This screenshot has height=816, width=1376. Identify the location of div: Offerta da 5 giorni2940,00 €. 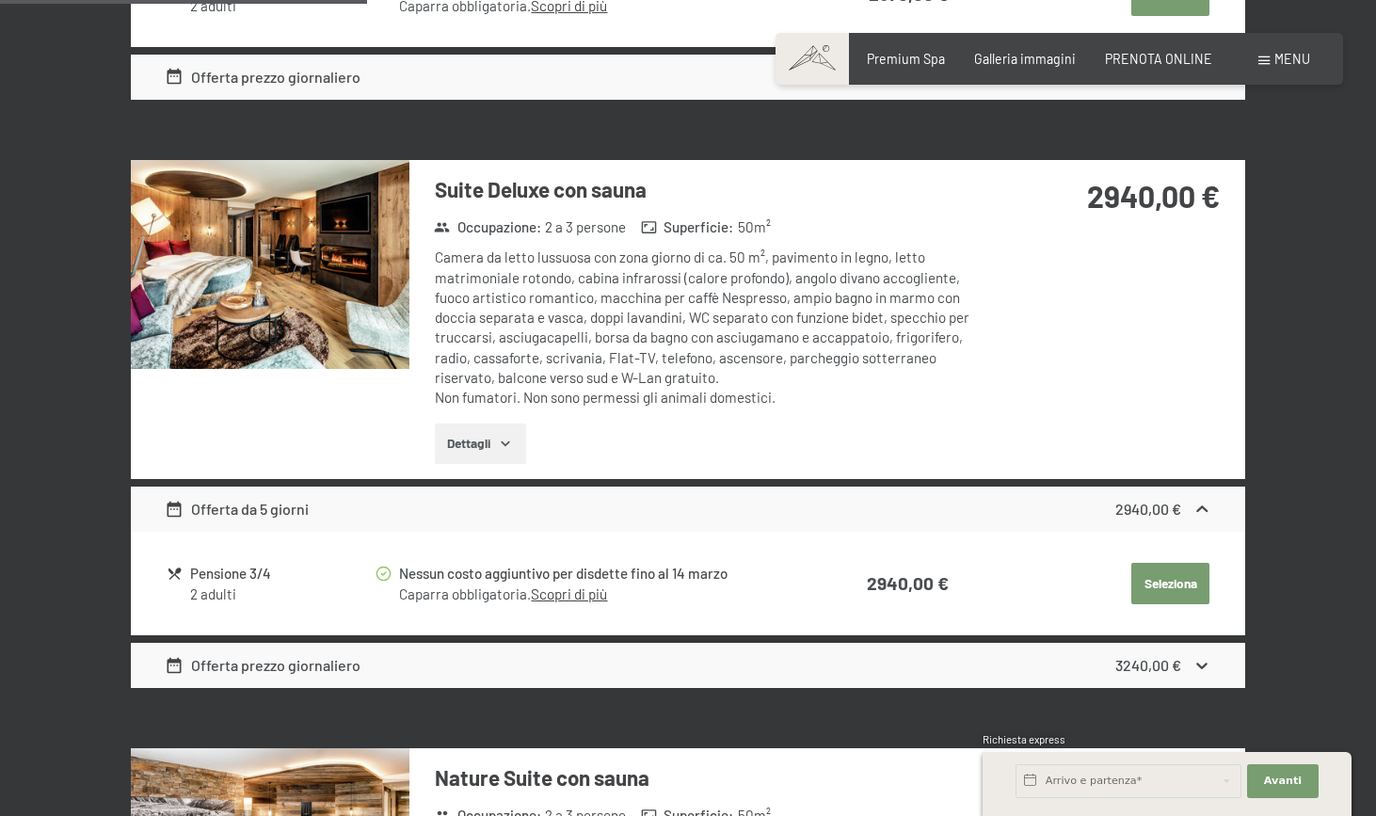
(688, 509).